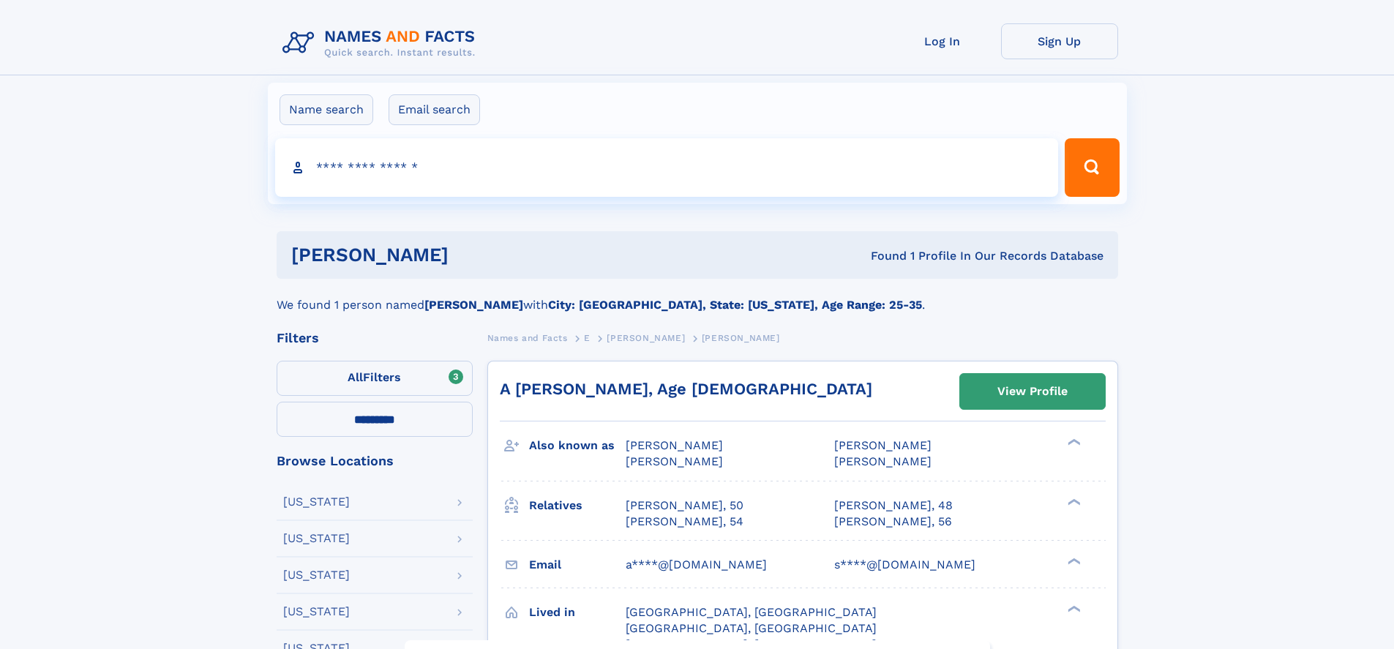 The width and height of the screenshot is (1394, 649). What do you see at coordinates (434, 110) in the screenshot?
I see `label: Email search` at bounding box center [434, 110].